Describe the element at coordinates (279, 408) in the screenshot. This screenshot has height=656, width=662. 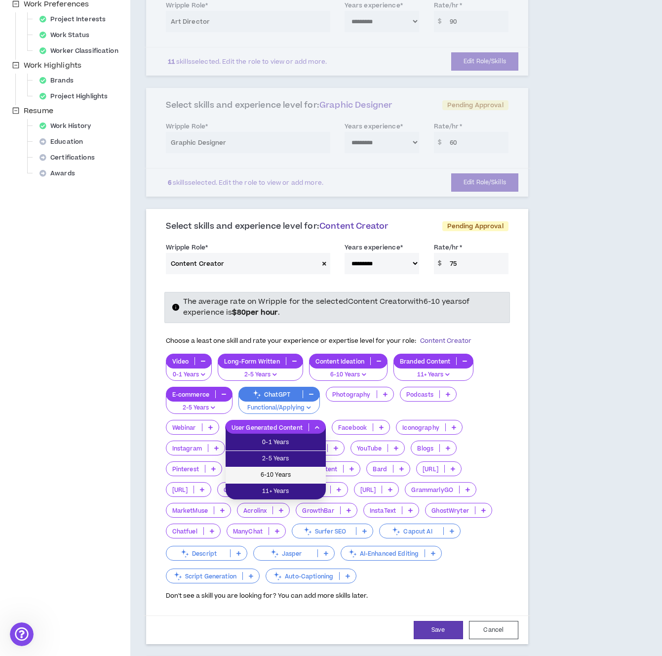
I see `p: Functional/Applying` at that location.